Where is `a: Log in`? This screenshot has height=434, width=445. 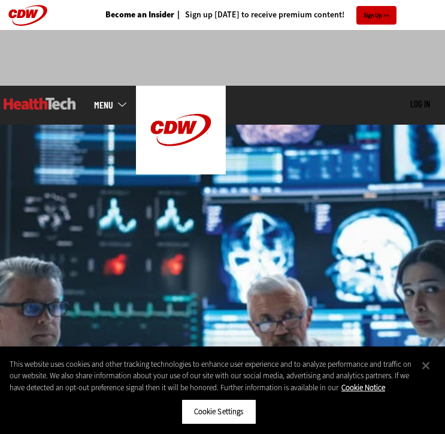
a: Log in is located at coordinates (420, 104).